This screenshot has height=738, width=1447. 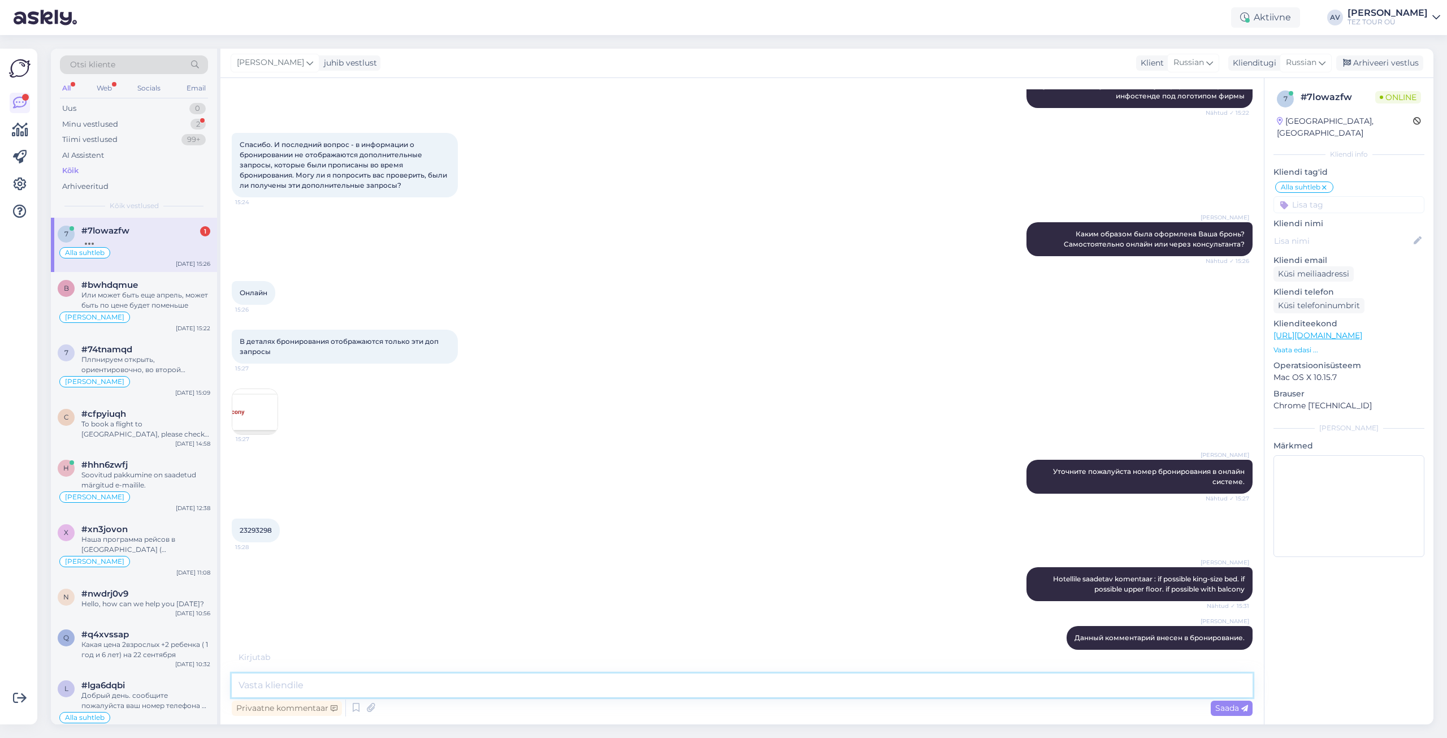 What do you see at coordinates (742, 657) in the screenshot?
I see `div: Kirjutab` at bounding box center [742, 657].